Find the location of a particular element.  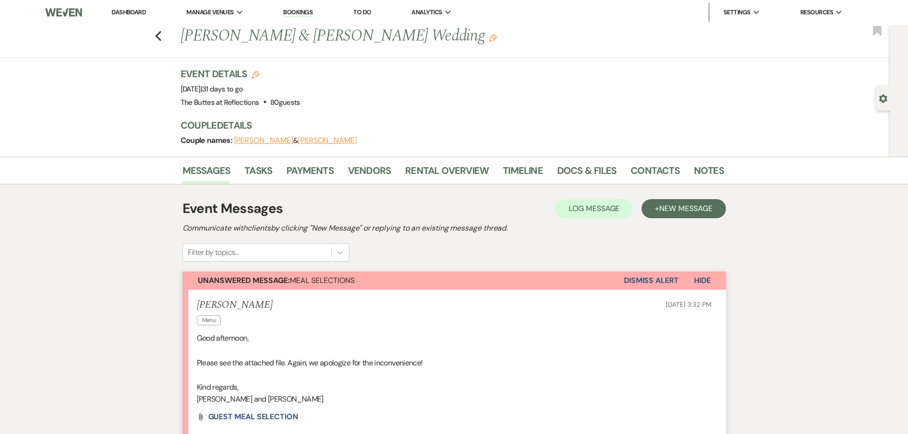

span: Couple names: is located at coordinates (207, 140).